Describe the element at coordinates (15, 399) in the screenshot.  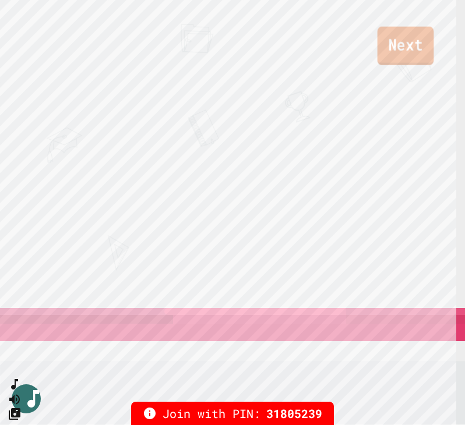
I see `button: Mute music` at that location.